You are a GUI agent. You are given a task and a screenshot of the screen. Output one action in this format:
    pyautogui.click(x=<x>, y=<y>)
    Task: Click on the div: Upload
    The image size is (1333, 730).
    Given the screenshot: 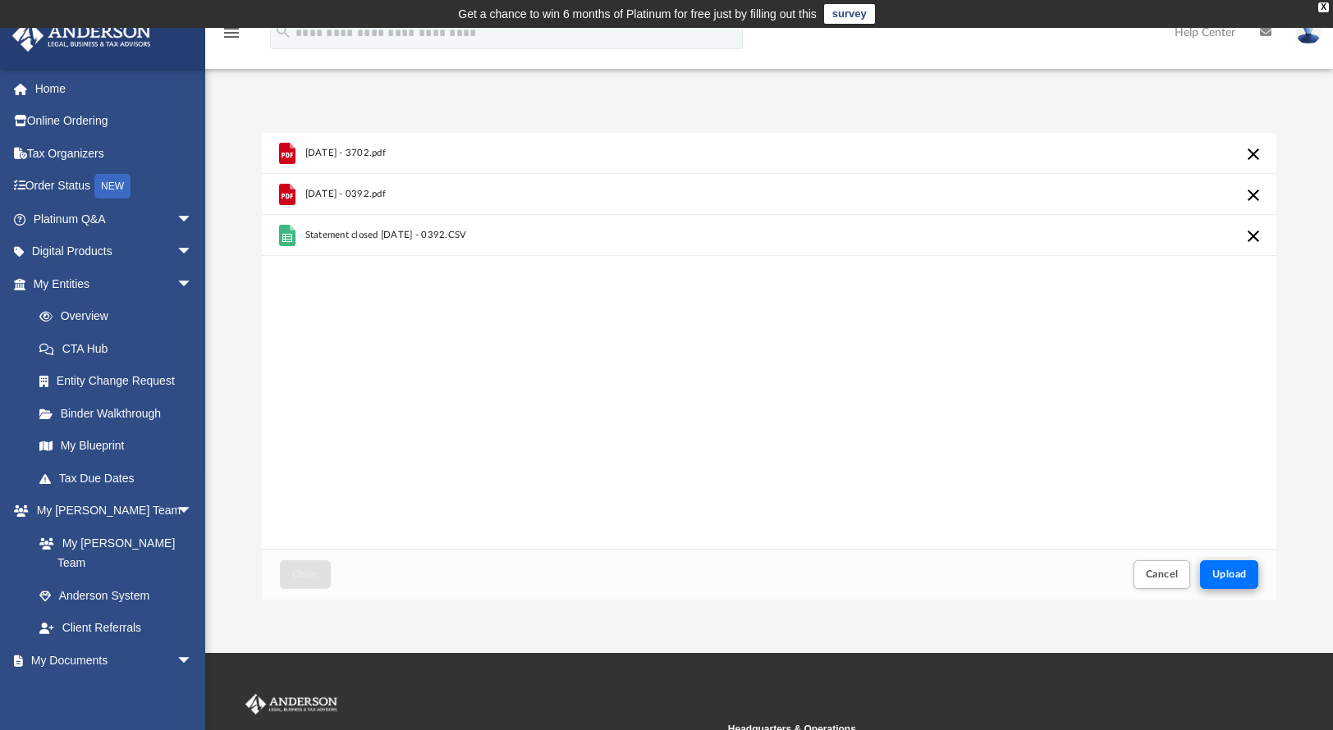 What is the action you would take?
    pyautogui.click(x=769, y=366)
    